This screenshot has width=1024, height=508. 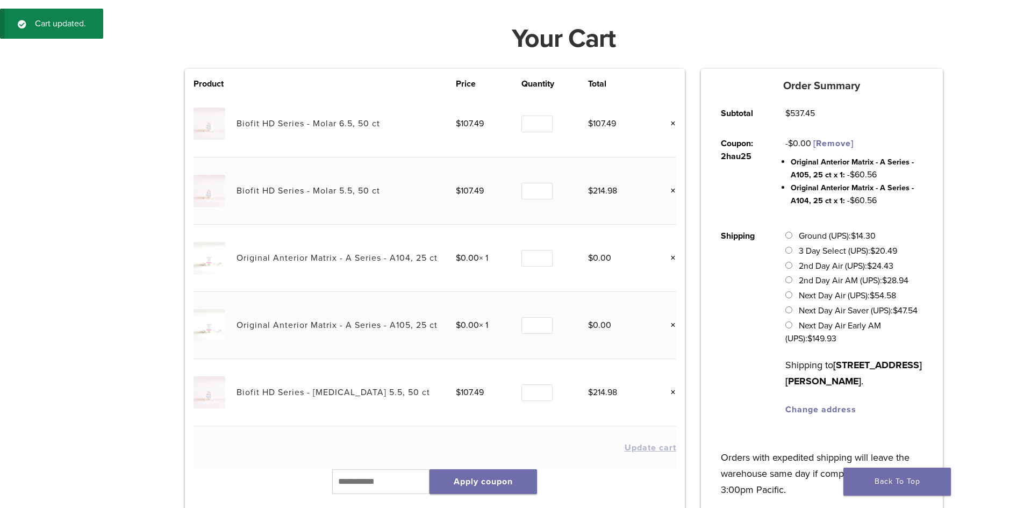 I want to click on a: Remove 2hau25 coupon, so click(x=833, y=144).